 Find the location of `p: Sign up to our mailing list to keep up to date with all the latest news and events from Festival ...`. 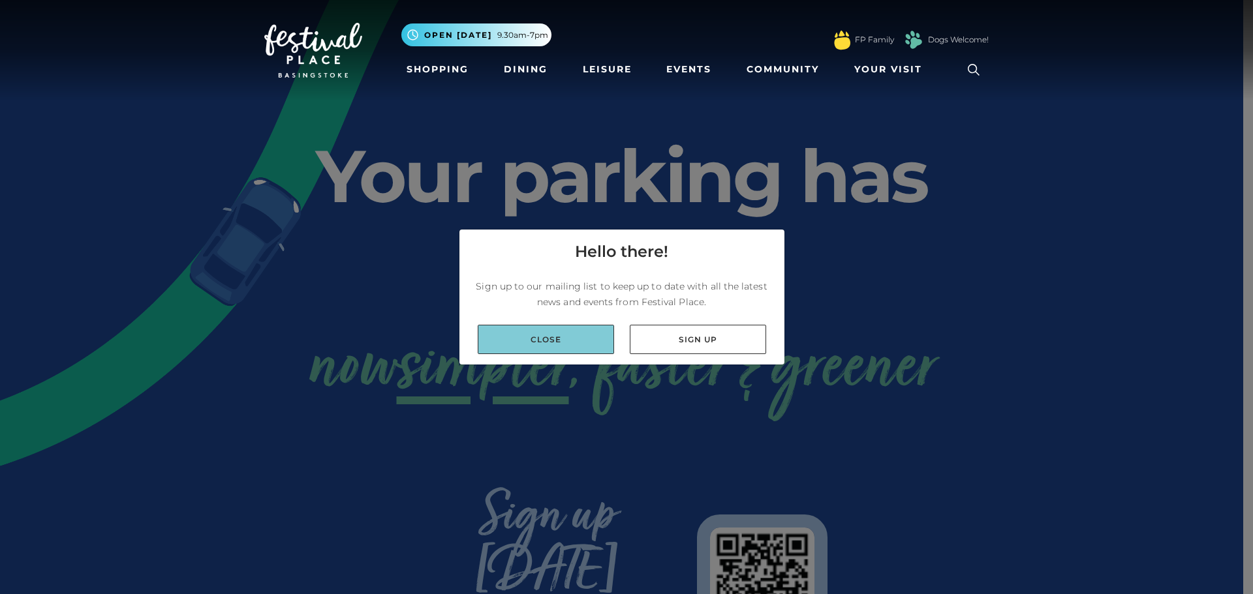

p: Sign up to our mailing list to keep up to date with all the latest news and events from Festival ... is located at coordinates (622, 294).